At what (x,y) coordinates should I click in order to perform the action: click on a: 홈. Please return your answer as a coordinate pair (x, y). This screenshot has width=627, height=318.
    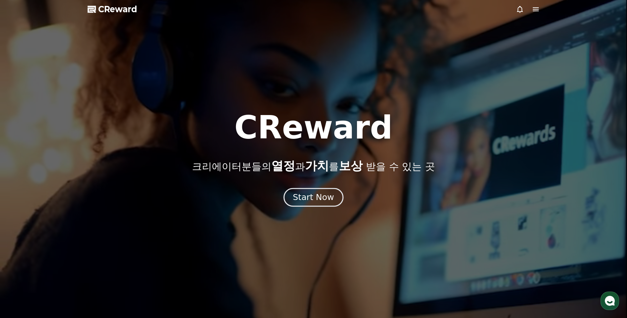
    Looking at the image, I should click on (23, 218).